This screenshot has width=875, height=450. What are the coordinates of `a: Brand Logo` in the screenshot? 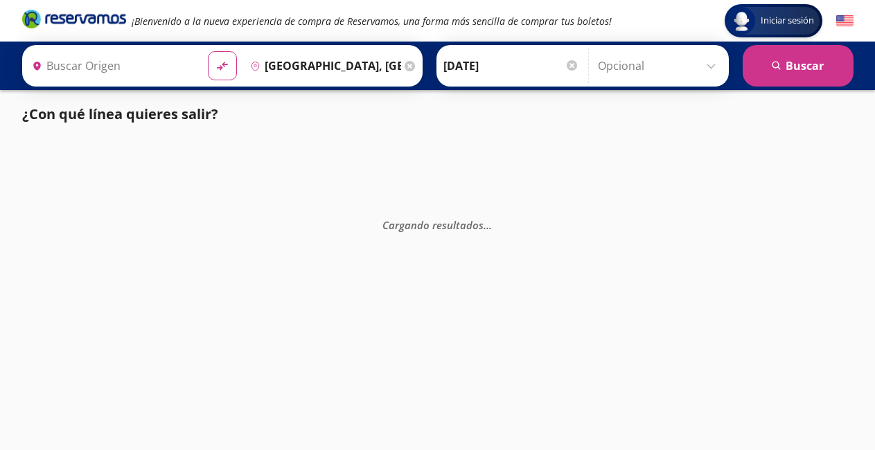 It's located at (74, 21).